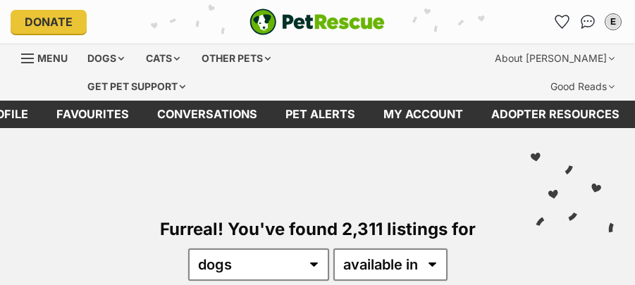 Image resolution: width=635 pixels, height=285 pixels. Describe the element at coordinates (317, 22) in the screenshot. I see `img: logo-e224e6f780fb5917bec1dbf3a21bbac754714ae5b6737aabdf751b685950b380.svg` at that location.